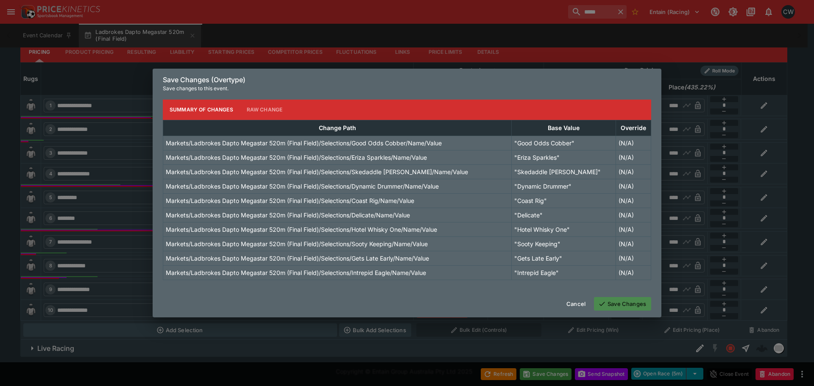  Describe the element at coordinates (564, 273) in the screenshot. I see `td: "Intrepid Eagle"` at that location.